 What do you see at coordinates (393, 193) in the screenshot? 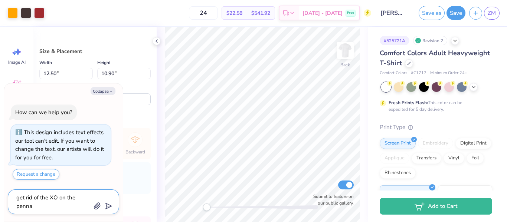
I see `span: Standard` at bounding box center [393, 193].